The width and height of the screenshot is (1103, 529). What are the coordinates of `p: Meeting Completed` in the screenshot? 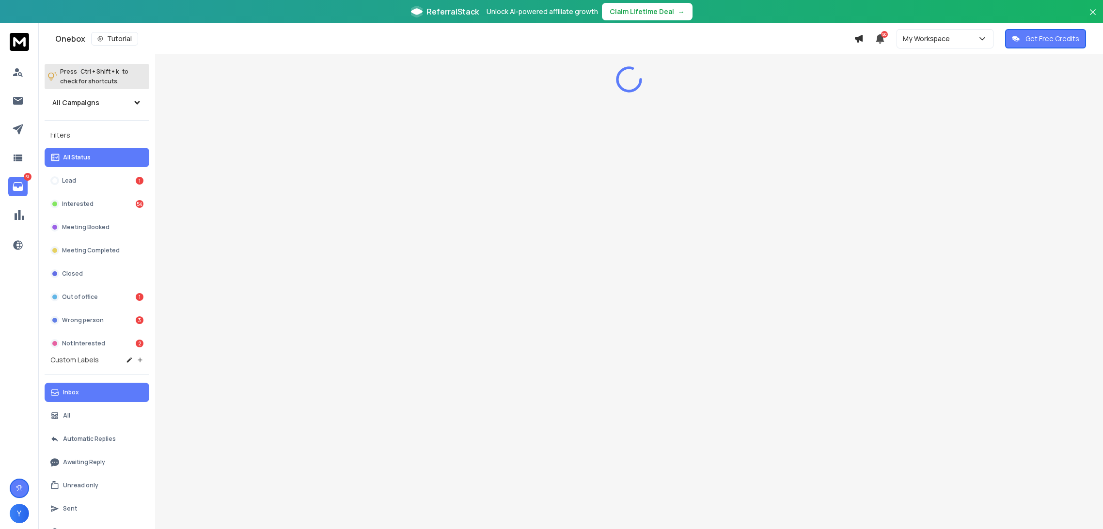 It's located at (91, 251).